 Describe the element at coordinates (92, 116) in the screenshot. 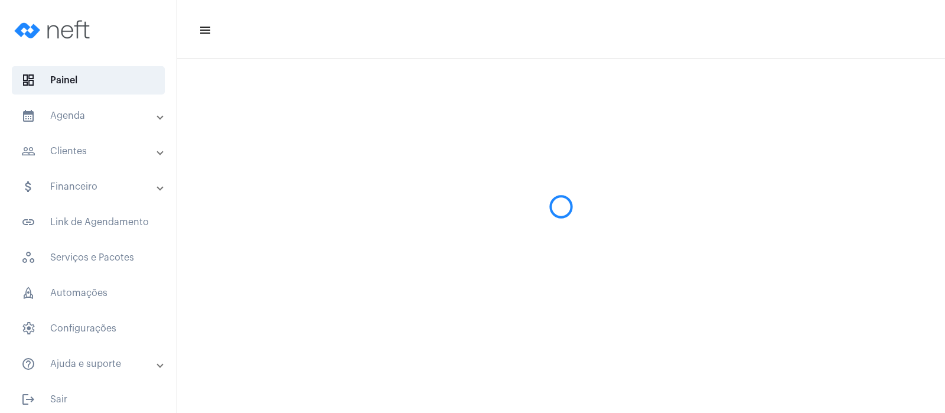

I see `mat-expansion-panel-header: sidenav iconAgenda` at that location.